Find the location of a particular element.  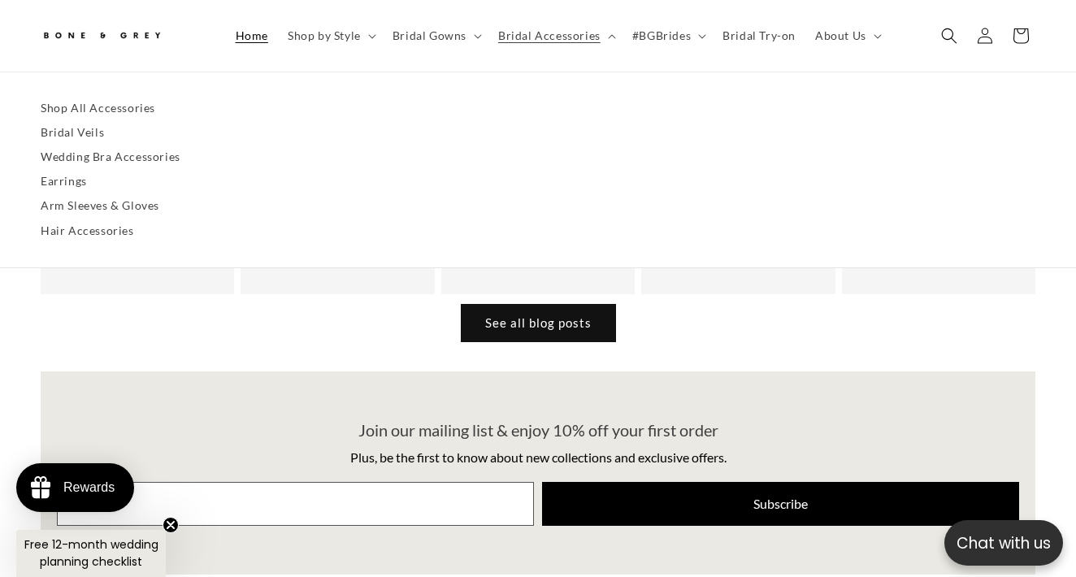

span: Join our mailing list & enjoy 10% off your first order is located at coordinates (538, 430).